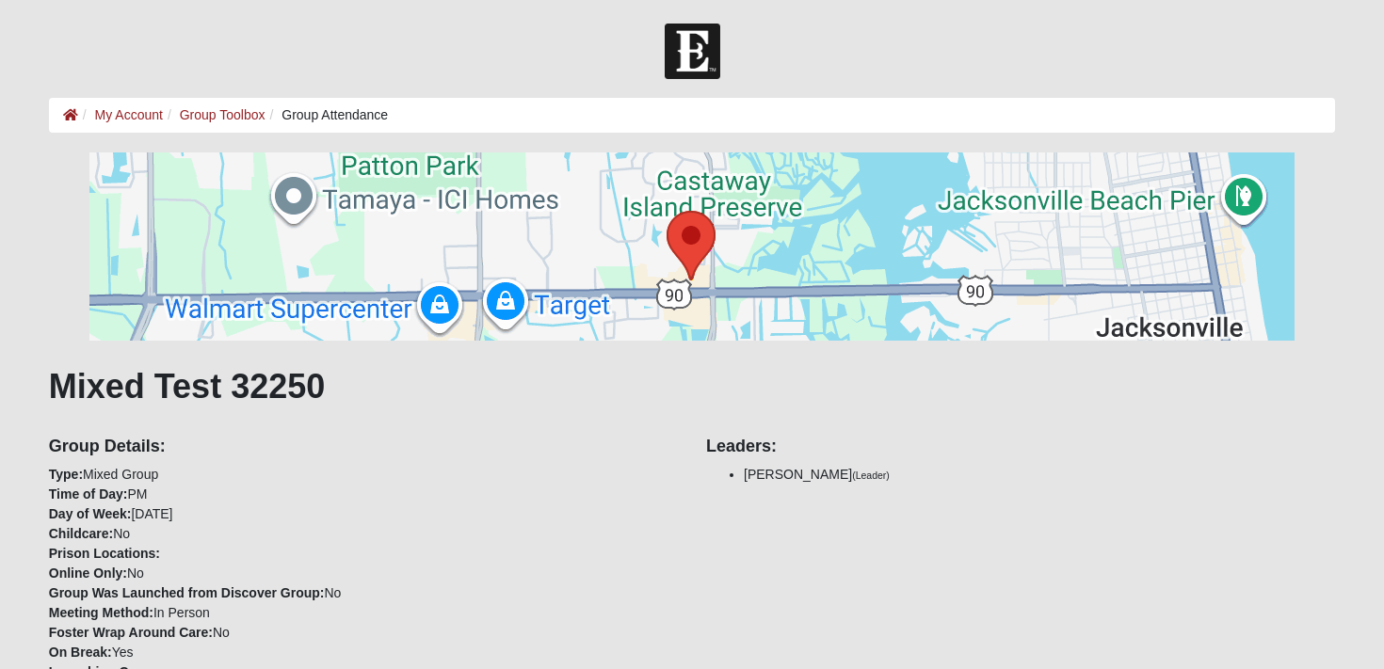 The width and height of the screenshot is (1384, 669). I want to click on strong: Group Was Launched from Discover Group:, so click(186, 593).